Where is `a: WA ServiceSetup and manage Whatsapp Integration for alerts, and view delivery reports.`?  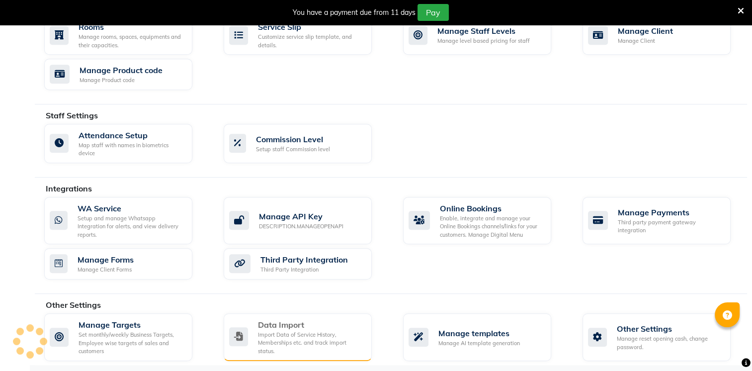 a: WA ServiceSetup and manage Whatsapp Integration for alerts, and view delivery reports. is located at coordinates (126, 221).